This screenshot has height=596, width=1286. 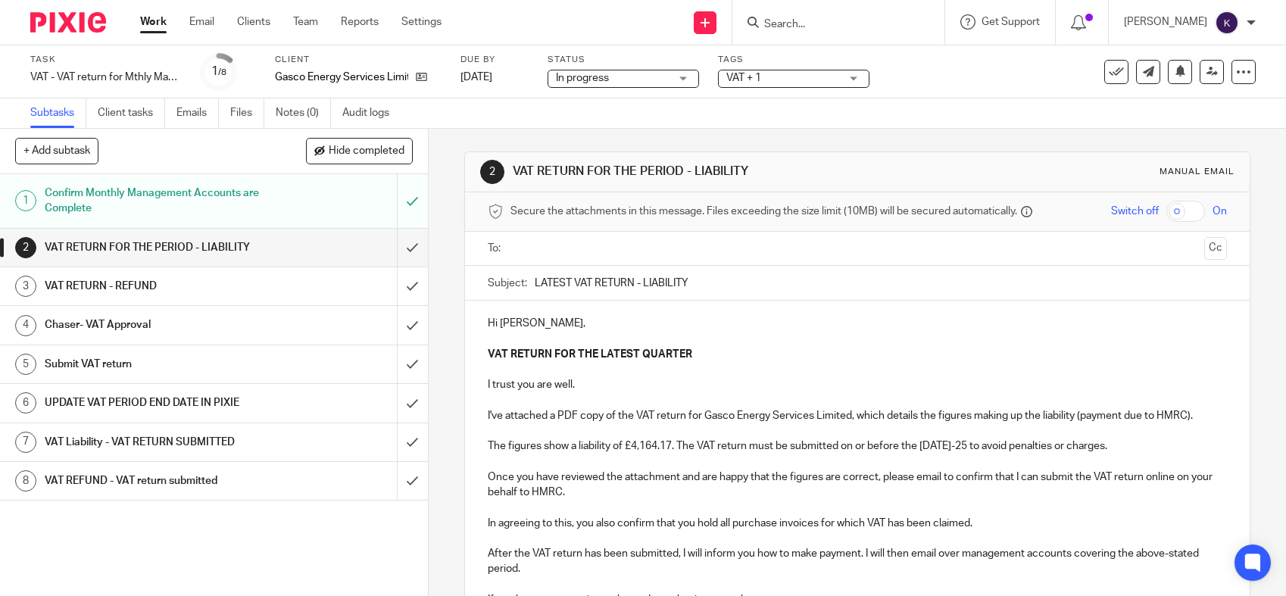 What do you see at coordinates (157, 201) in the screenshot?
I see `h1: Confirm Monthly Management Accounts are Complete` at bounding box center [157, 201].